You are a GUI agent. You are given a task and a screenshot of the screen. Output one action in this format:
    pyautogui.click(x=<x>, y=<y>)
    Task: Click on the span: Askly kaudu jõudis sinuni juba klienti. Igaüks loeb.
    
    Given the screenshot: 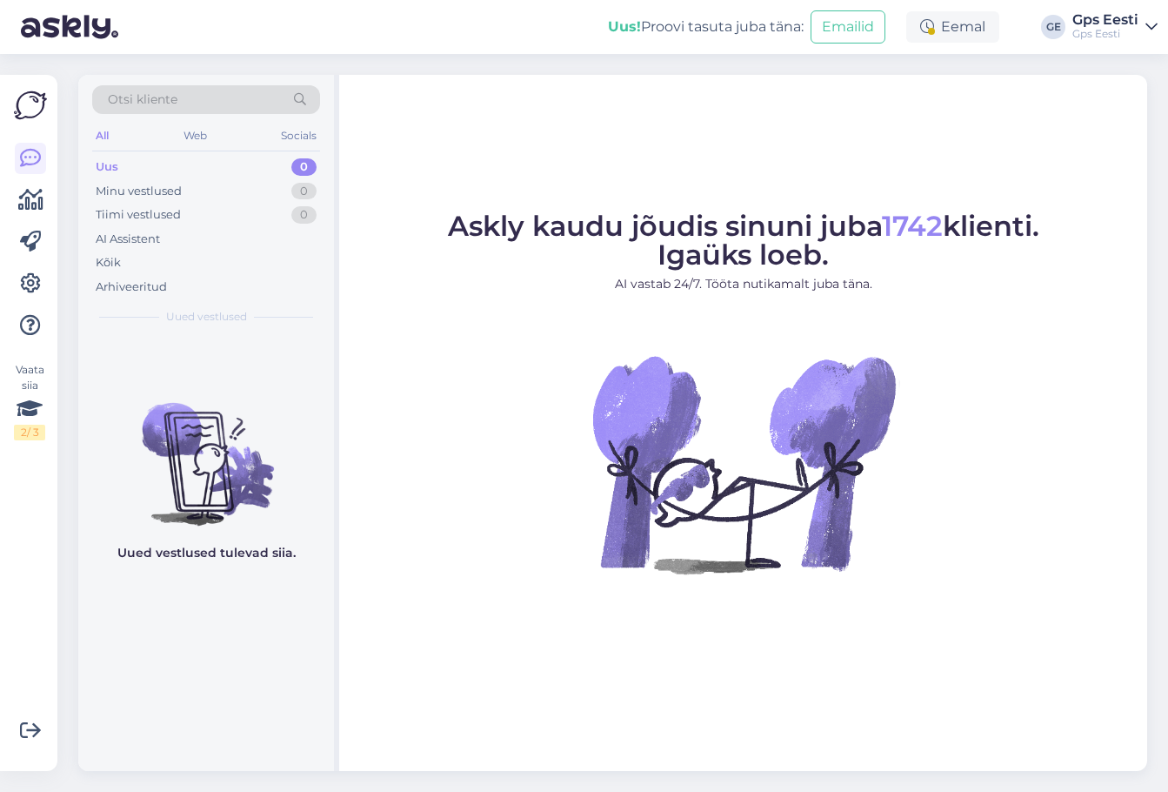 What is the action you would take?
    pyautogui.click(x=744, y=240)
    